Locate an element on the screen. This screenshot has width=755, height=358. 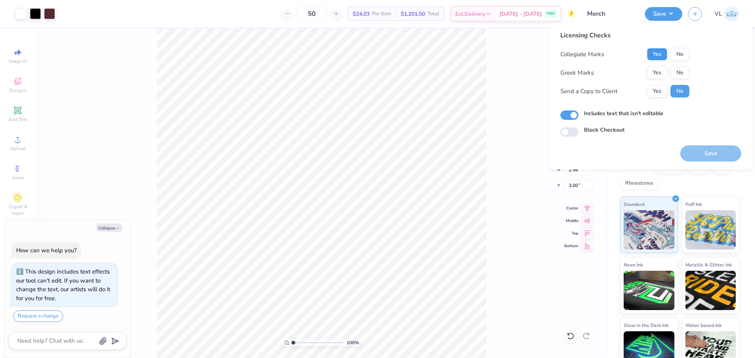
span: Water based Ink is located at coordinates (704, 325).